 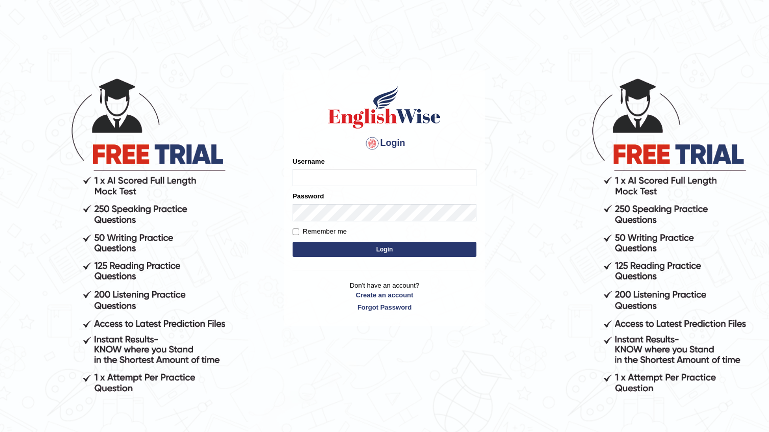 I want to click on p: Don't have an account?, so click(x=384, y=297).